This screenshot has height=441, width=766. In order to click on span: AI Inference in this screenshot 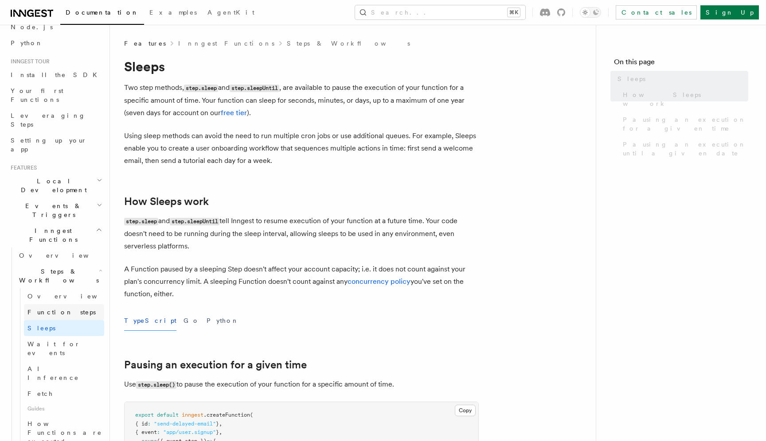, I will do `click(53, 374)`.